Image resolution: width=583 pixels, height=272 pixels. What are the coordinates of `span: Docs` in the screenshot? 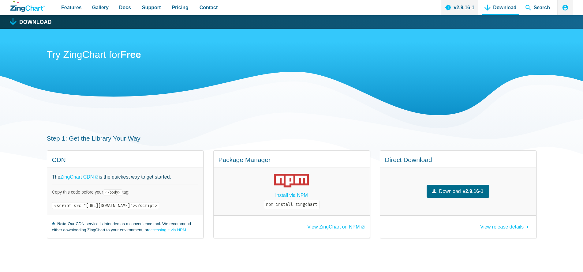 It's located at (125, 7).